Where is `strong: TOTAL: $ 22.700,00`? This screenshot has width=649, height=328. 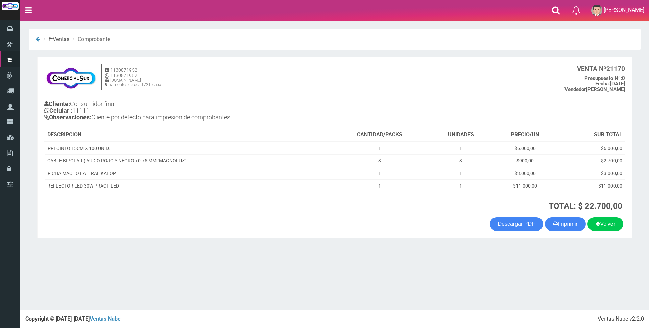
strong: TOTAL: $ 22.700,00 is located at coordinates (586, 206).